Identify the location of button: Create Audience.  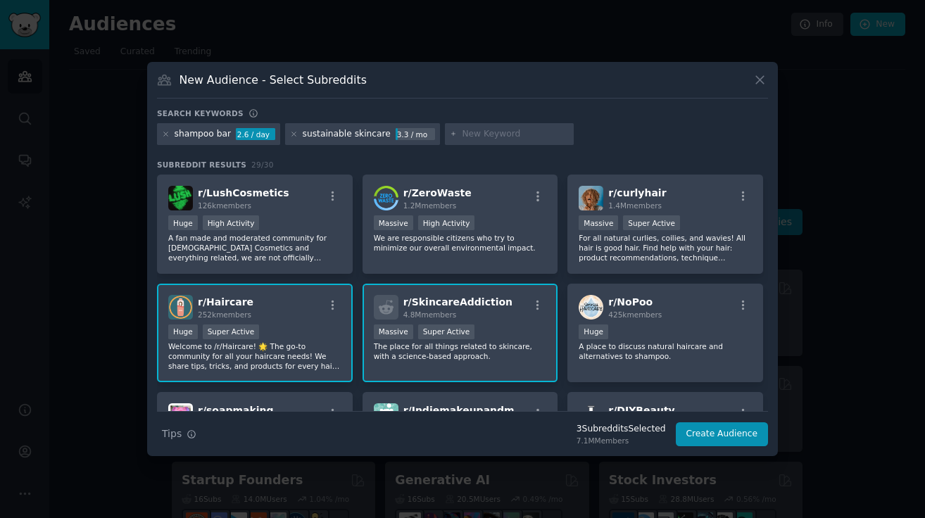
(722, 434).